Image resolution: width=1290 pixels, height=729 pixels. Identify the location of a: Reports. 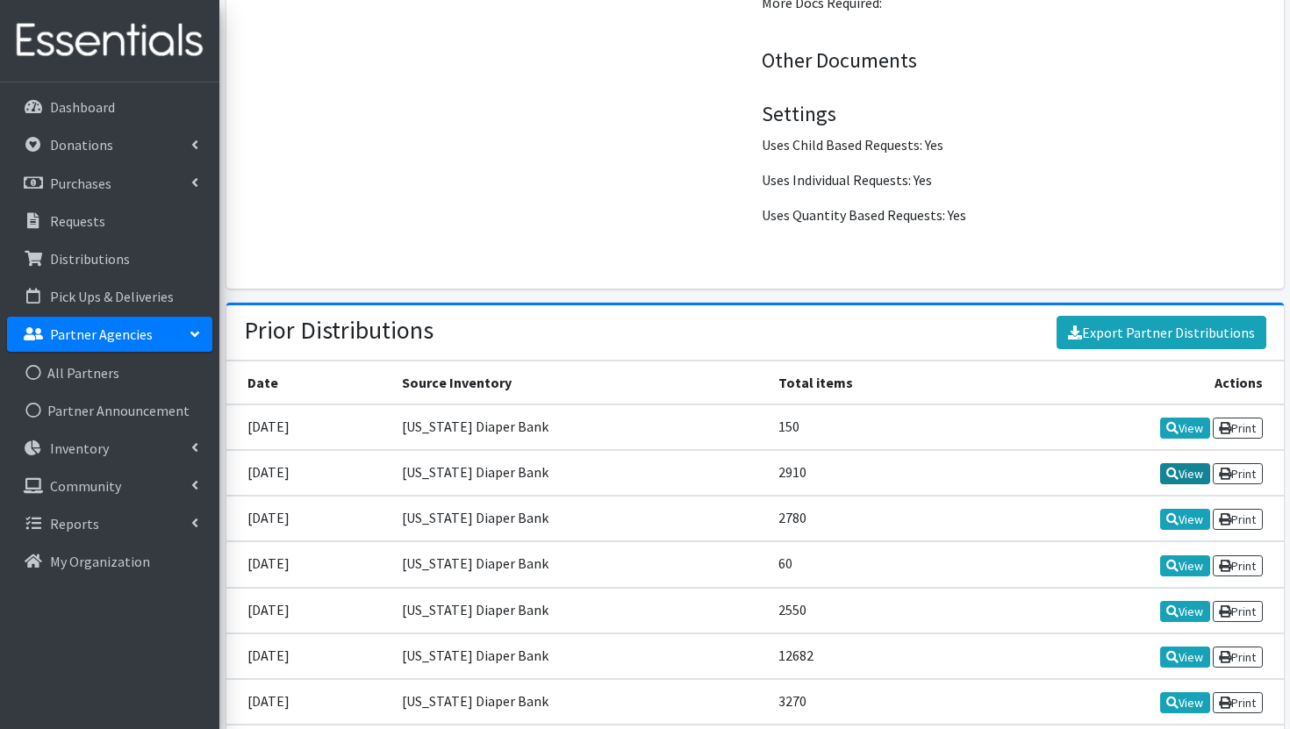
(110, 524).